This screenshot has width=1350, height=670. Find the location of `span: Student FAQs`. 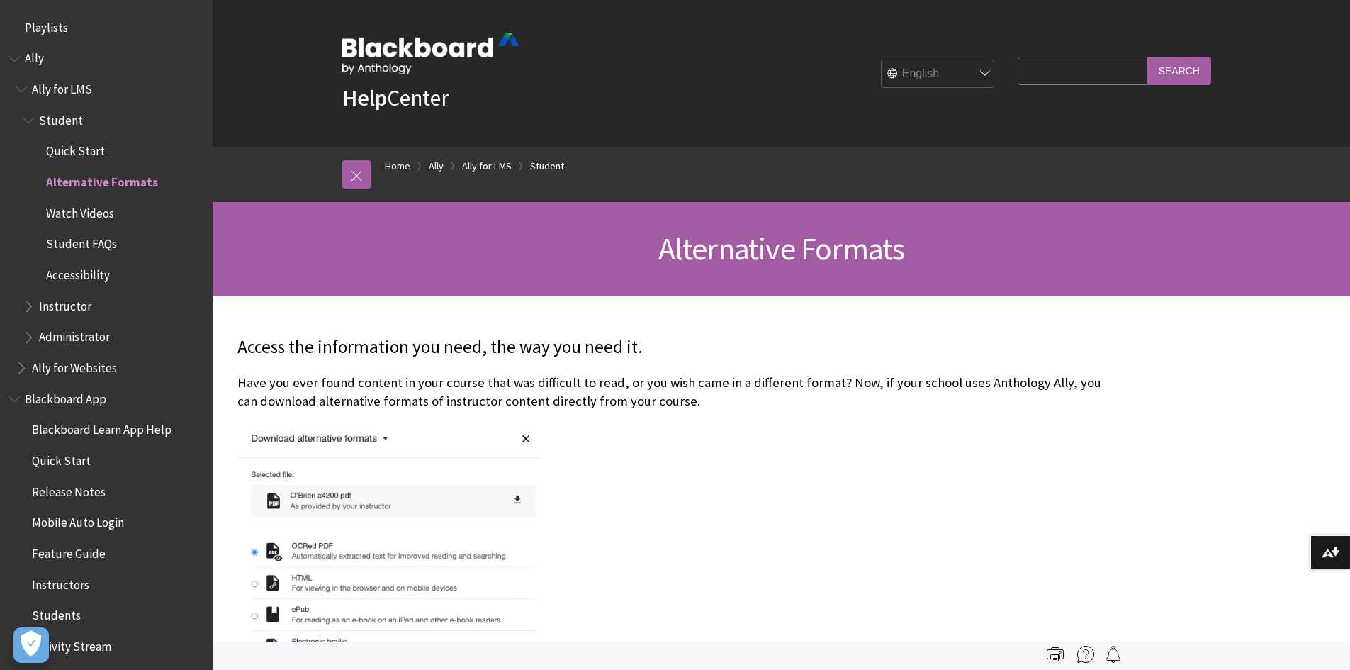

span: Student FAQs is located at coordinates (81, 242).